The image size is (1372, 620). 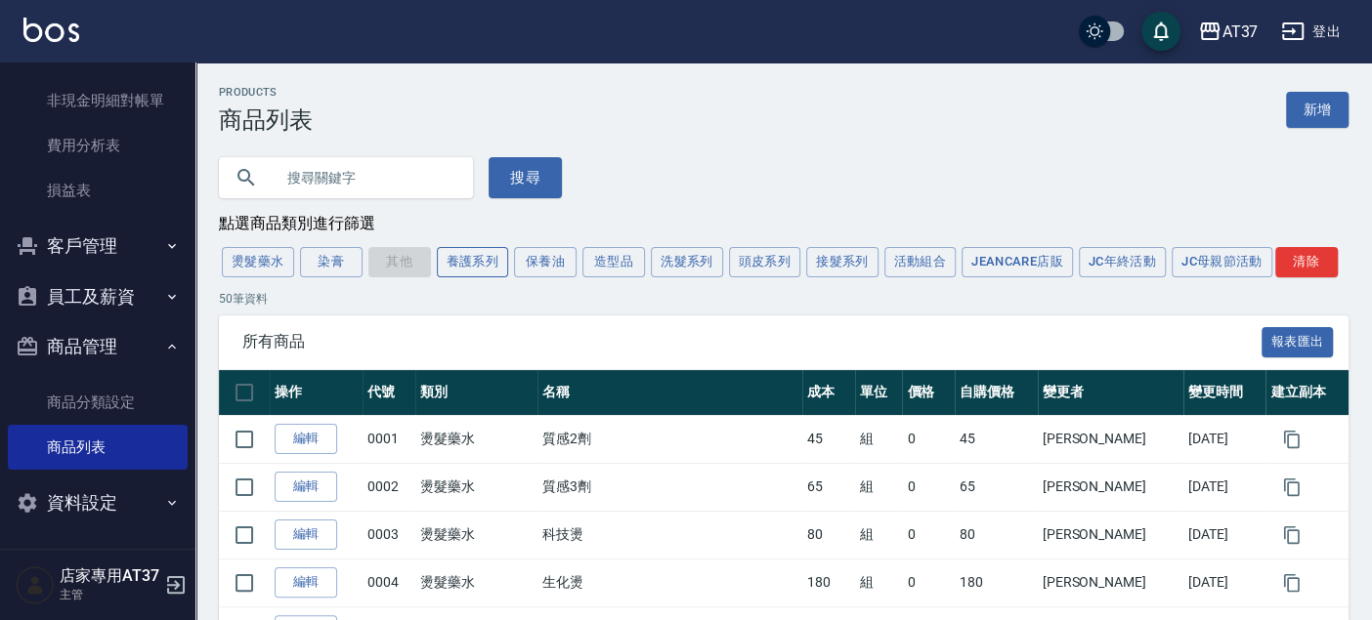 I want to click on button: JC年終活動, so click(x=1122, y=262).